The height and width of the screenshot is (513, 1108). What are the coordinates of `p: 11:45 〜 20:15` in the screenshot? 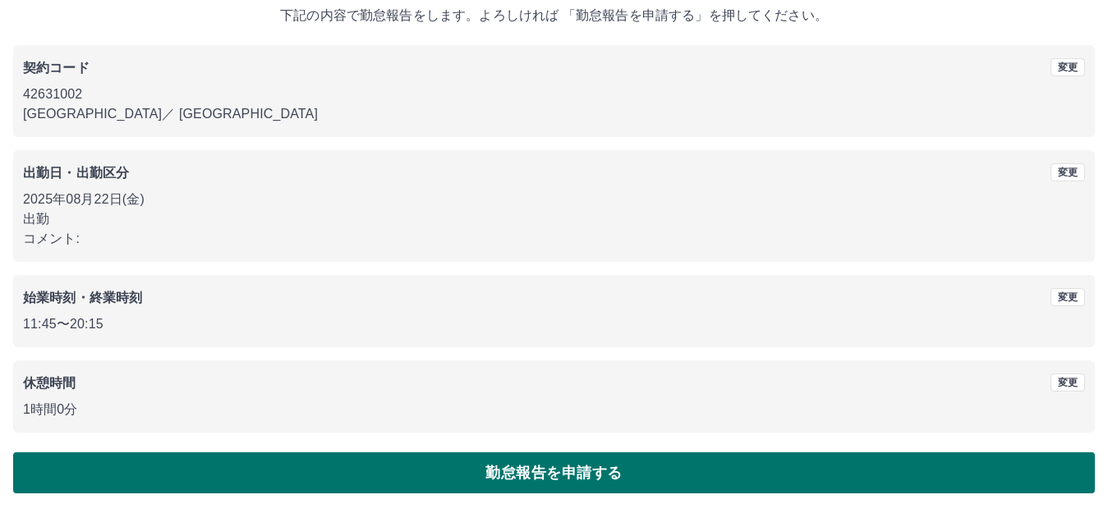 It's located at (554, 324).